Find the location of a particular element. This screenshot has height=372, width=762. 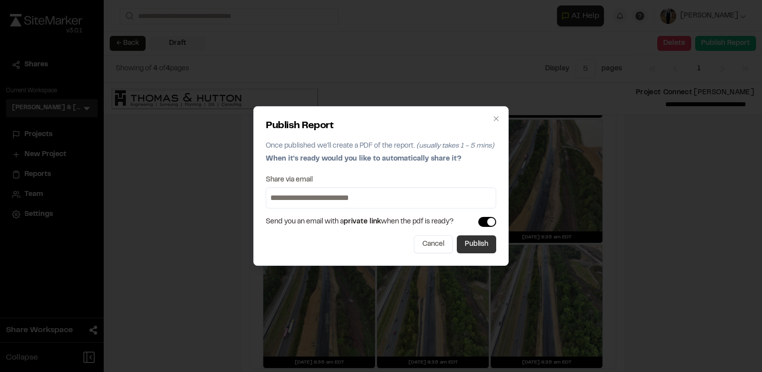

h2: Publish Report is located at coordinates (381, 126).